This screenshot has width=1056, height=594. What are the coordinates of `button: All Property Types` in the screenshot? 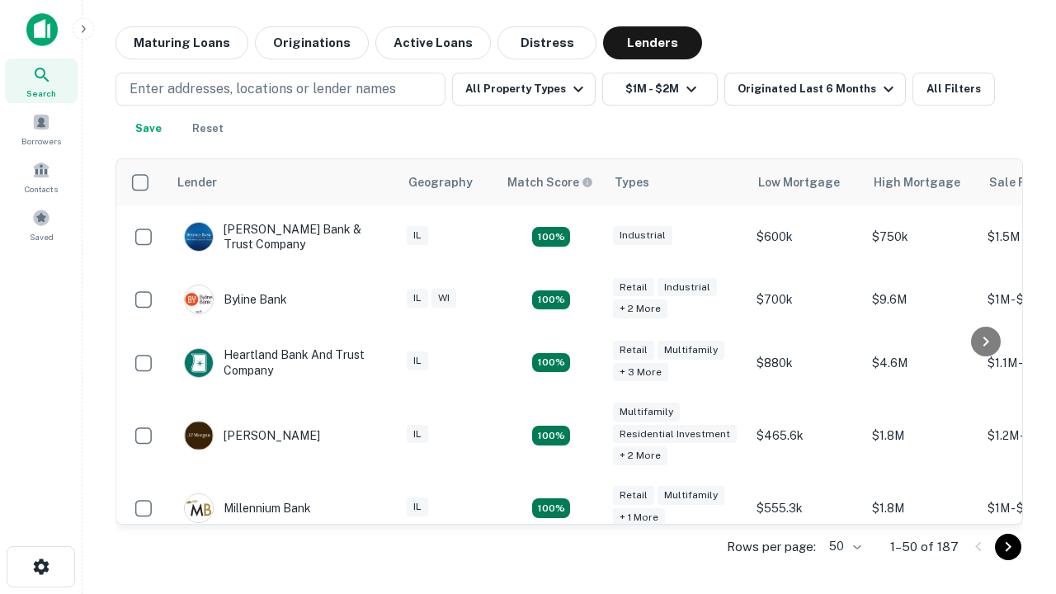 It's located at (524, 89).